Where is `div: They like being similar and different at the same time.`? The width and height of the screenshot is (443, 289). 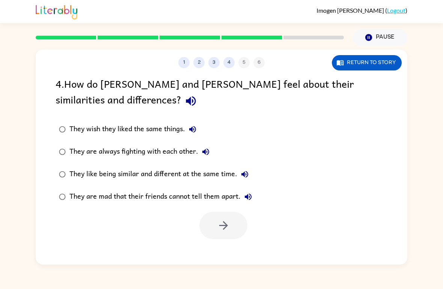 div: They like being similar and different at the same time. is located at coordinates (161, 174).